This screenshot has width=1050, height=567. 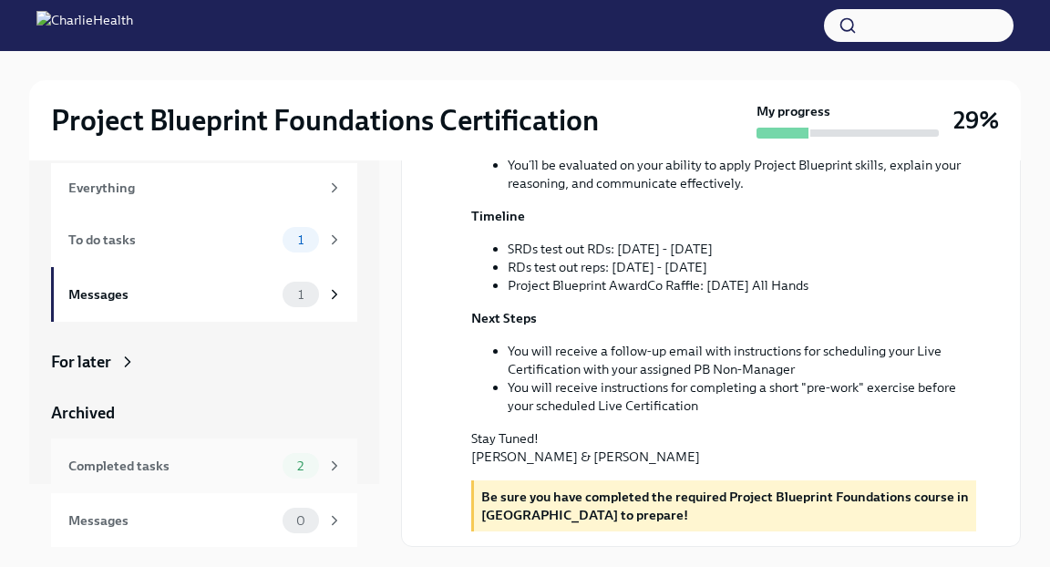 What do you see at coordinates (204, 466) in the screenshot?
I see `a: Completed tasks2` at bounding box center [204, 466].